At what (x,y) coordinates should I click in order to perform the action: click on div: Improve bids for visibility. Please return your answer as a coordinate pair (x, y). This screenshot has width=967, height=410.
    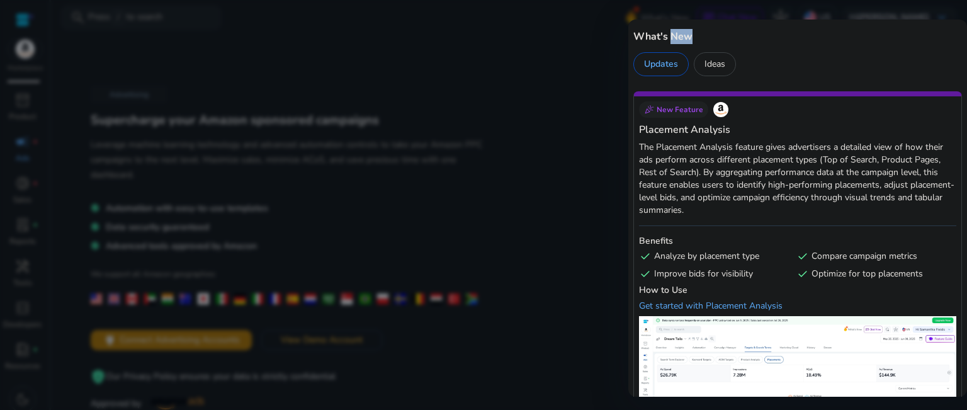
    Looking at the image, I should click on (715, 274).